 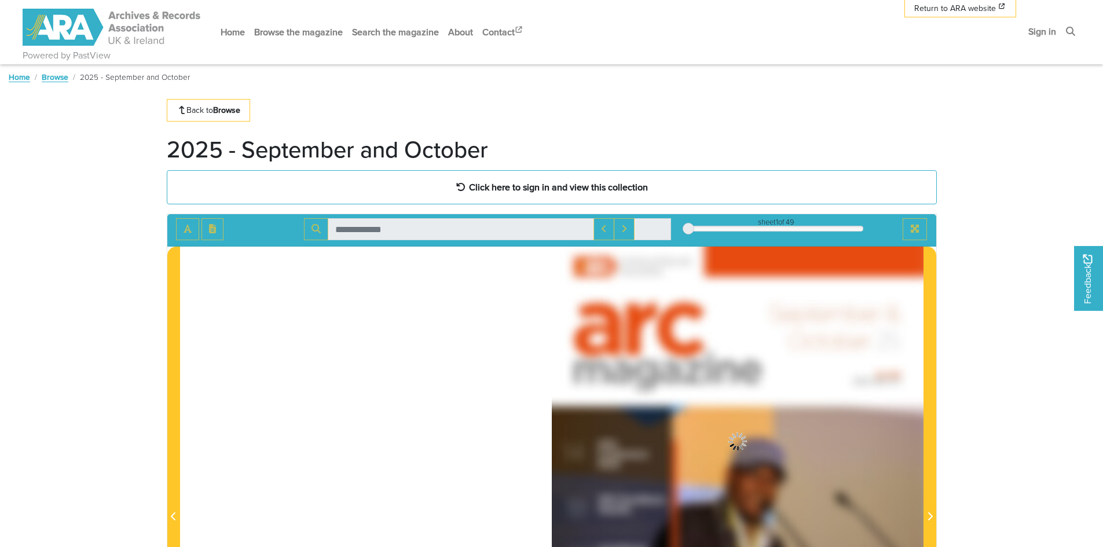 I want to click on a: Browse, so click(x=55, y=77).